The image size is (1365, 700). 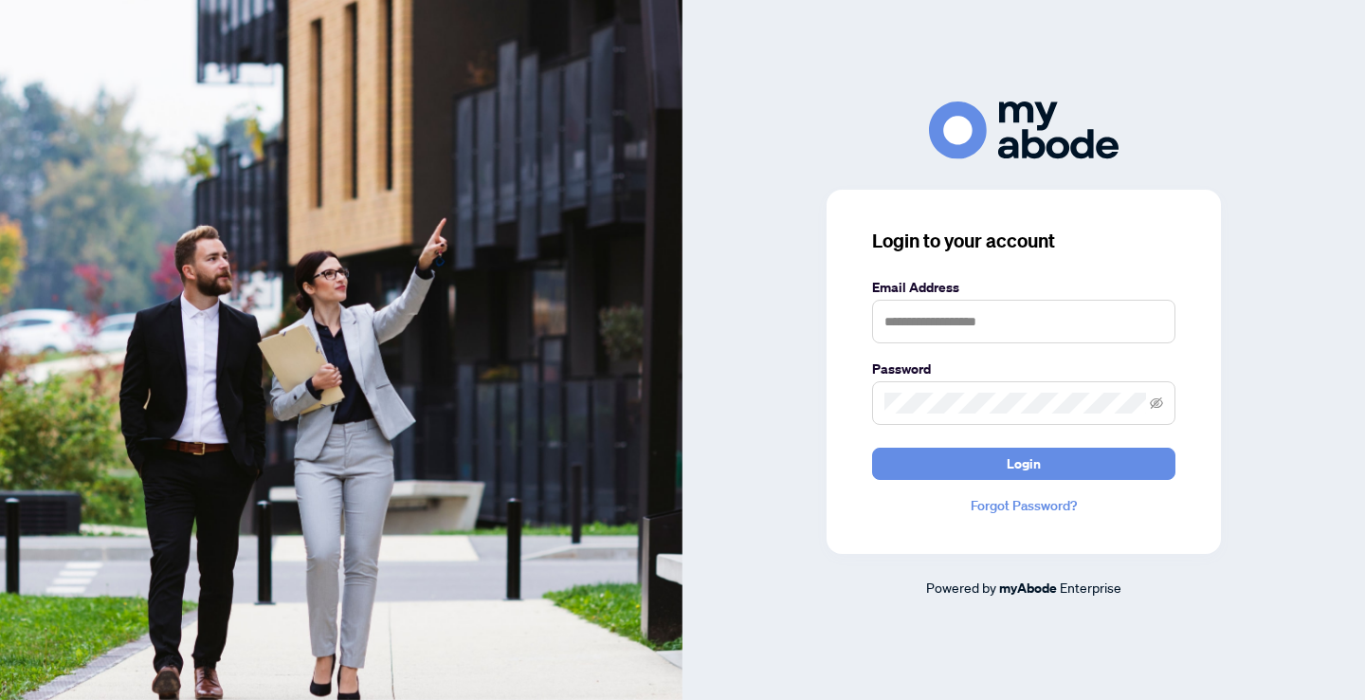 I want to click on a: myAbode, so click(x=1028, y=588).